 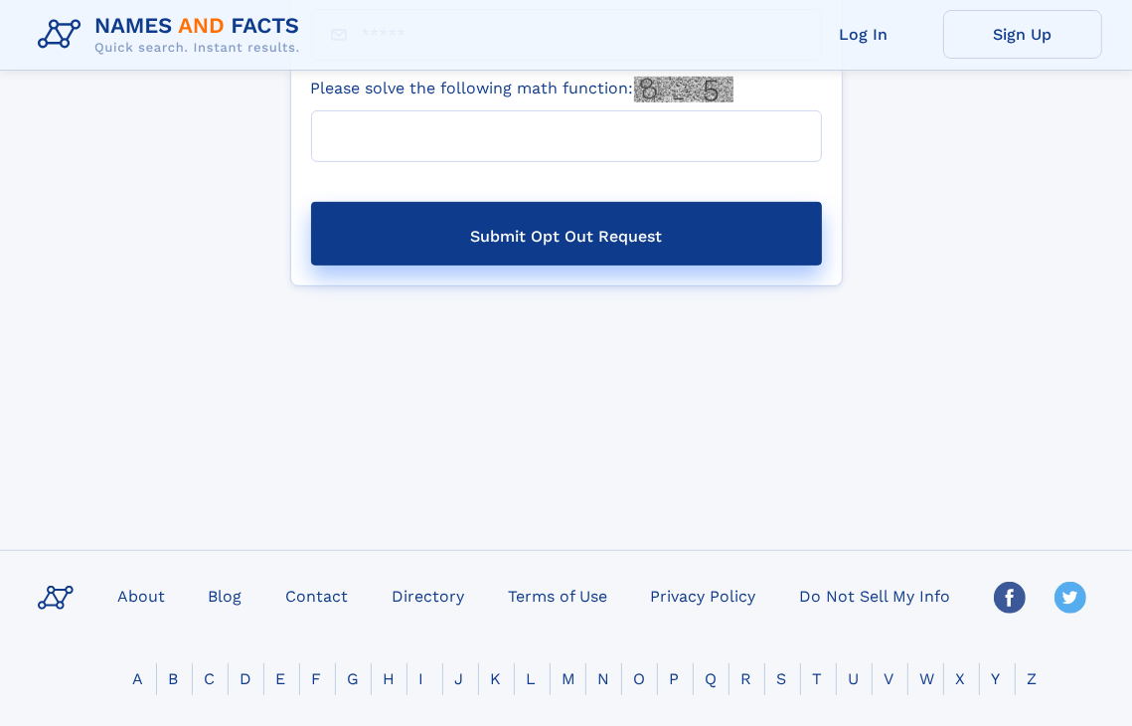 I want to click on a: H, so click(x=390, y=678).